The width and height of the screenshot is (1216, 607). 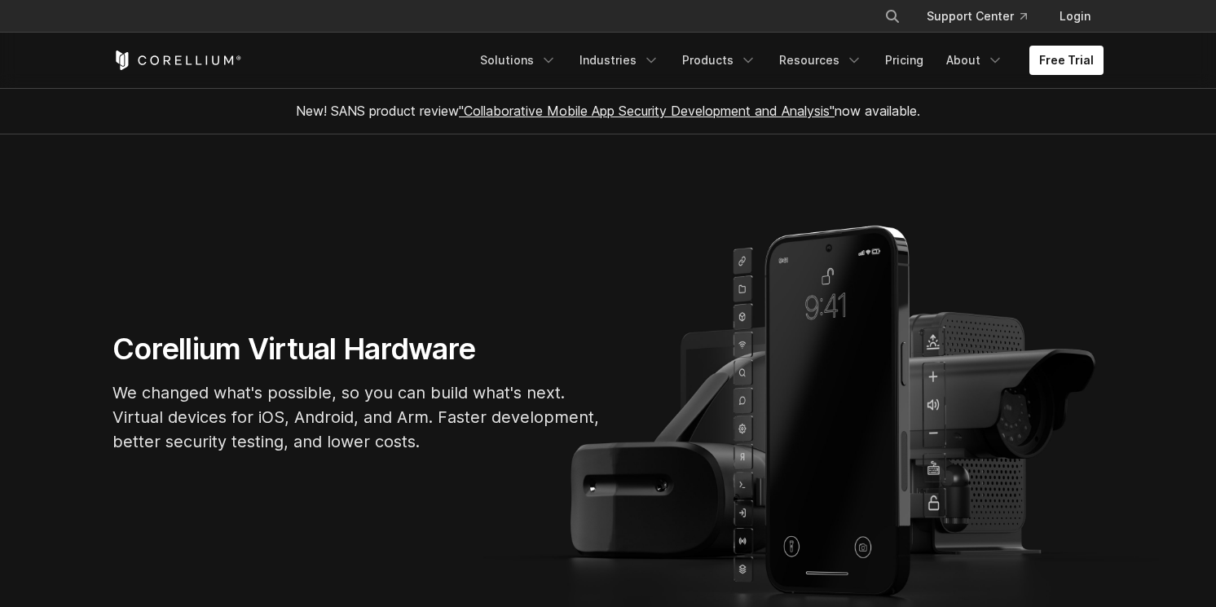 I want to click on h1: Corellium Virtual Hardware, so click(x=357, y=349).